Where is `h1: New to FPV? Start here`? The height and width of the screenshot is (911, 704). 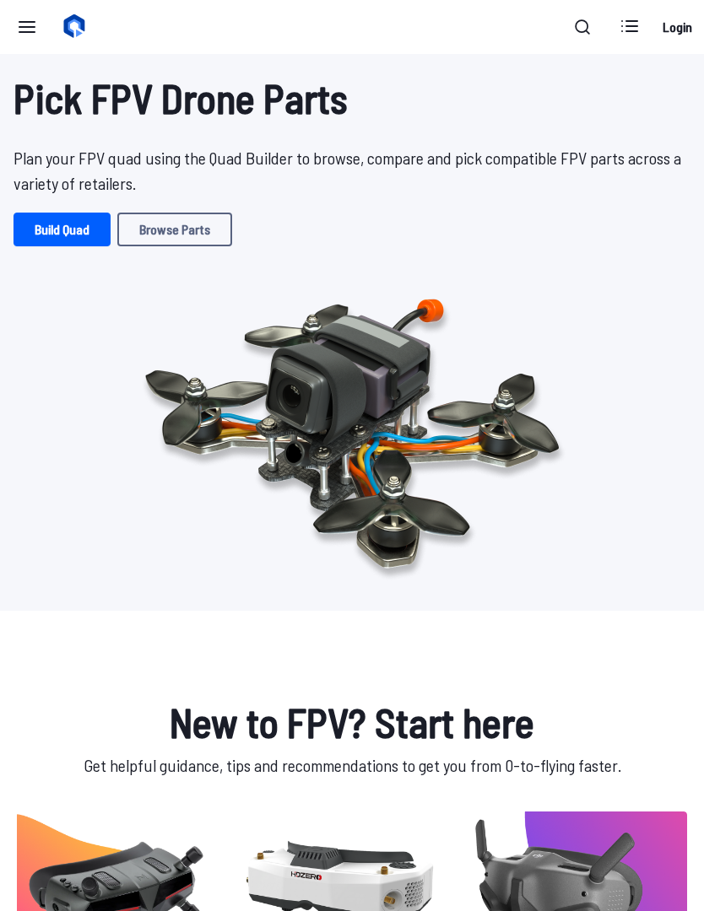 h1: New to FPV? Start here is located at coordinates (352, 722).